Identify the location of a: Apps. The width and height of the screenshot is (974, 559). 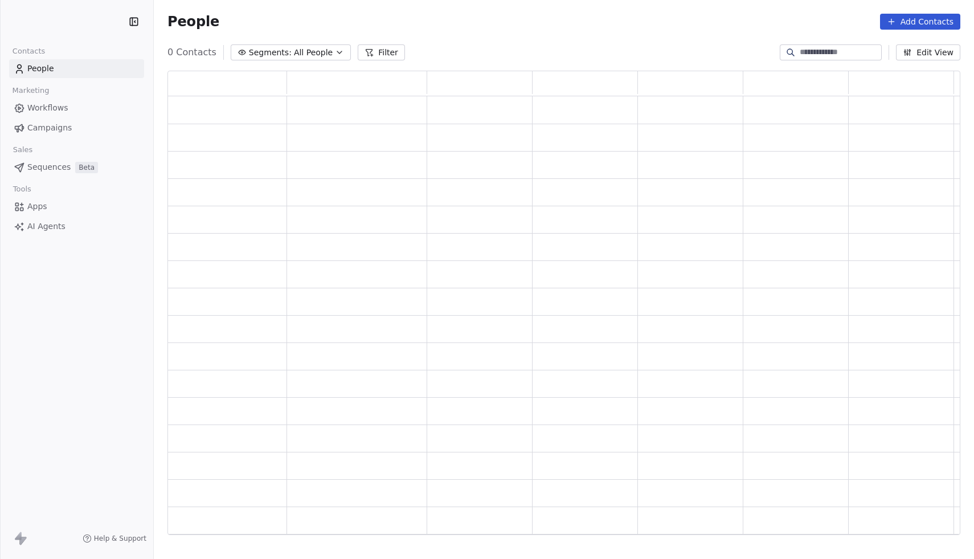
(76, 206).